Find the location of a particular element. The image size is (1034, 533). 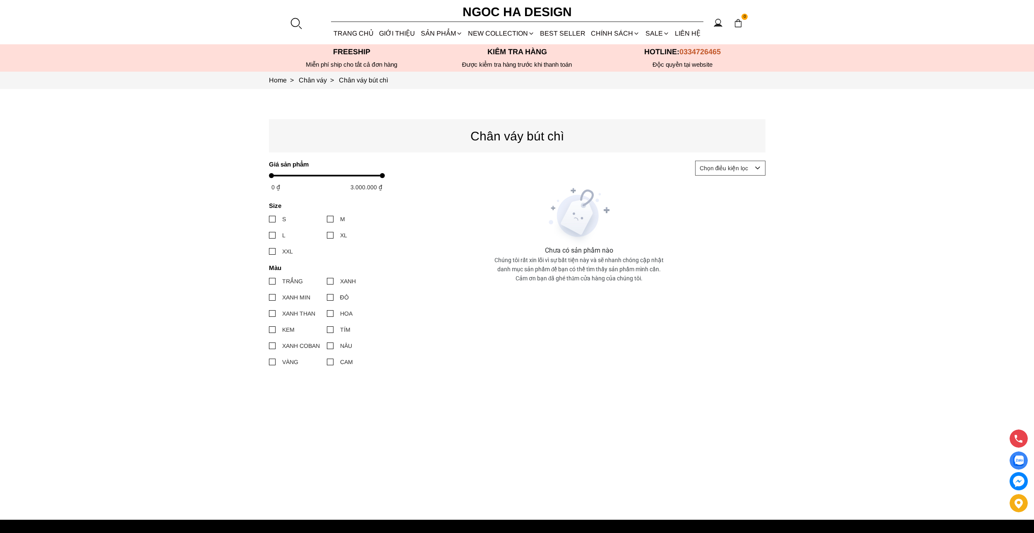

p: Hotline: is located at coordinates (683, 52).